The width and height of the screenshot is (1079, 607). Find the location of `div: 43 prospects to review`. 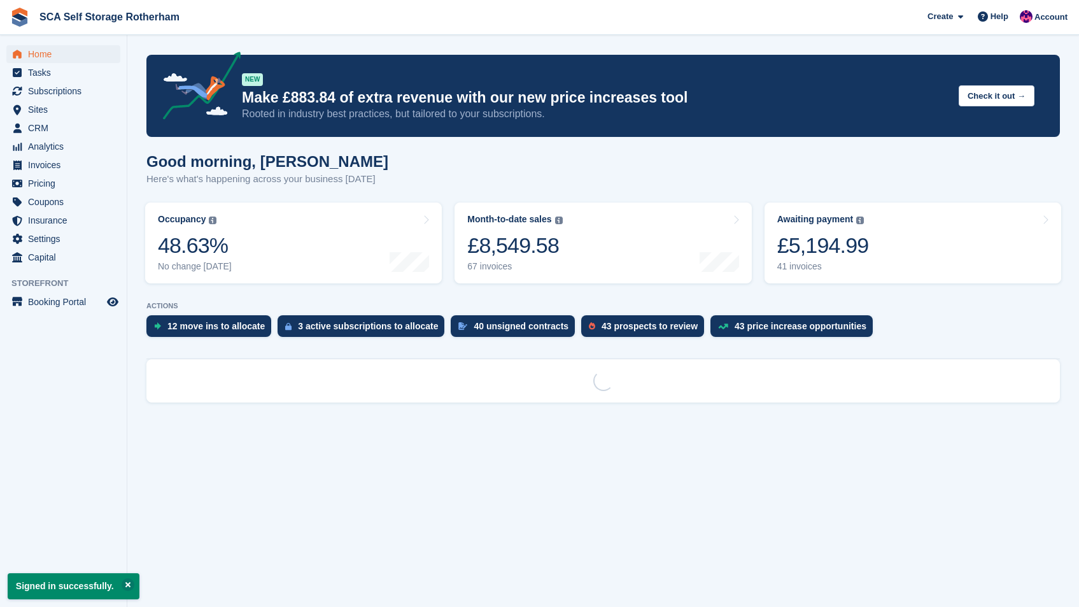

div: 43 prospects to review is located at coordinates (649, 326).